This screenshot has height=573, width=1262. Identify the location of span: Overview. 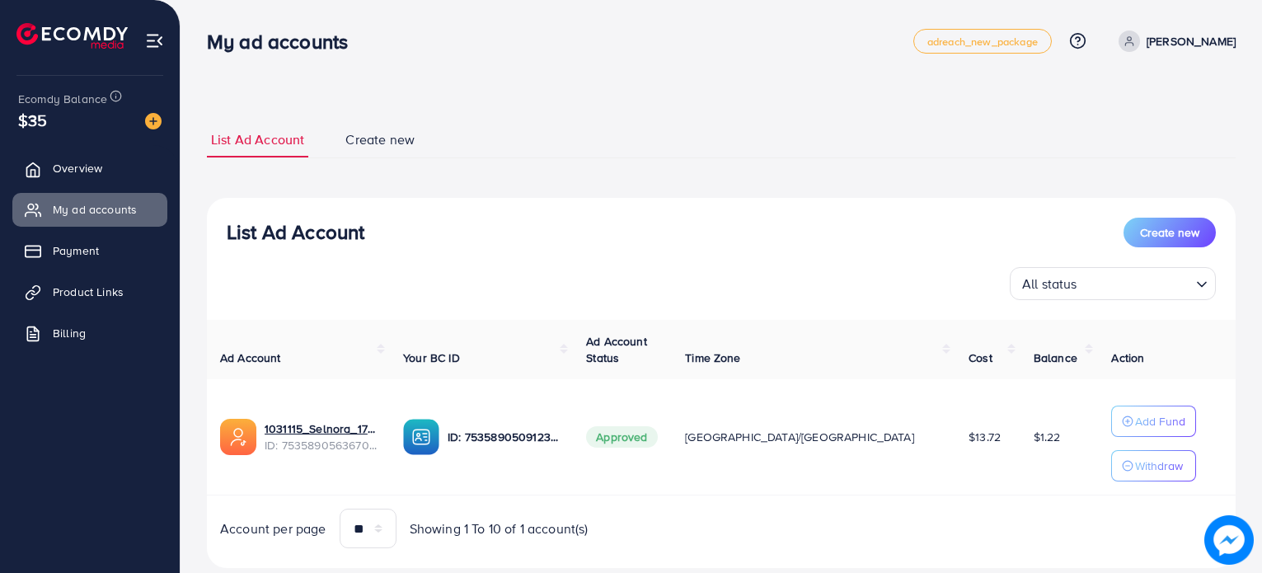
(77, 168).